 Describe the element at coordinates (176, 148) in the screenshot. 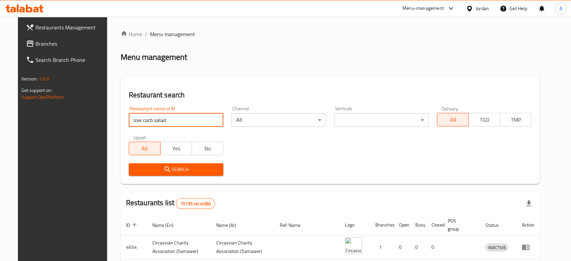

I see `span: Yes` at that location.